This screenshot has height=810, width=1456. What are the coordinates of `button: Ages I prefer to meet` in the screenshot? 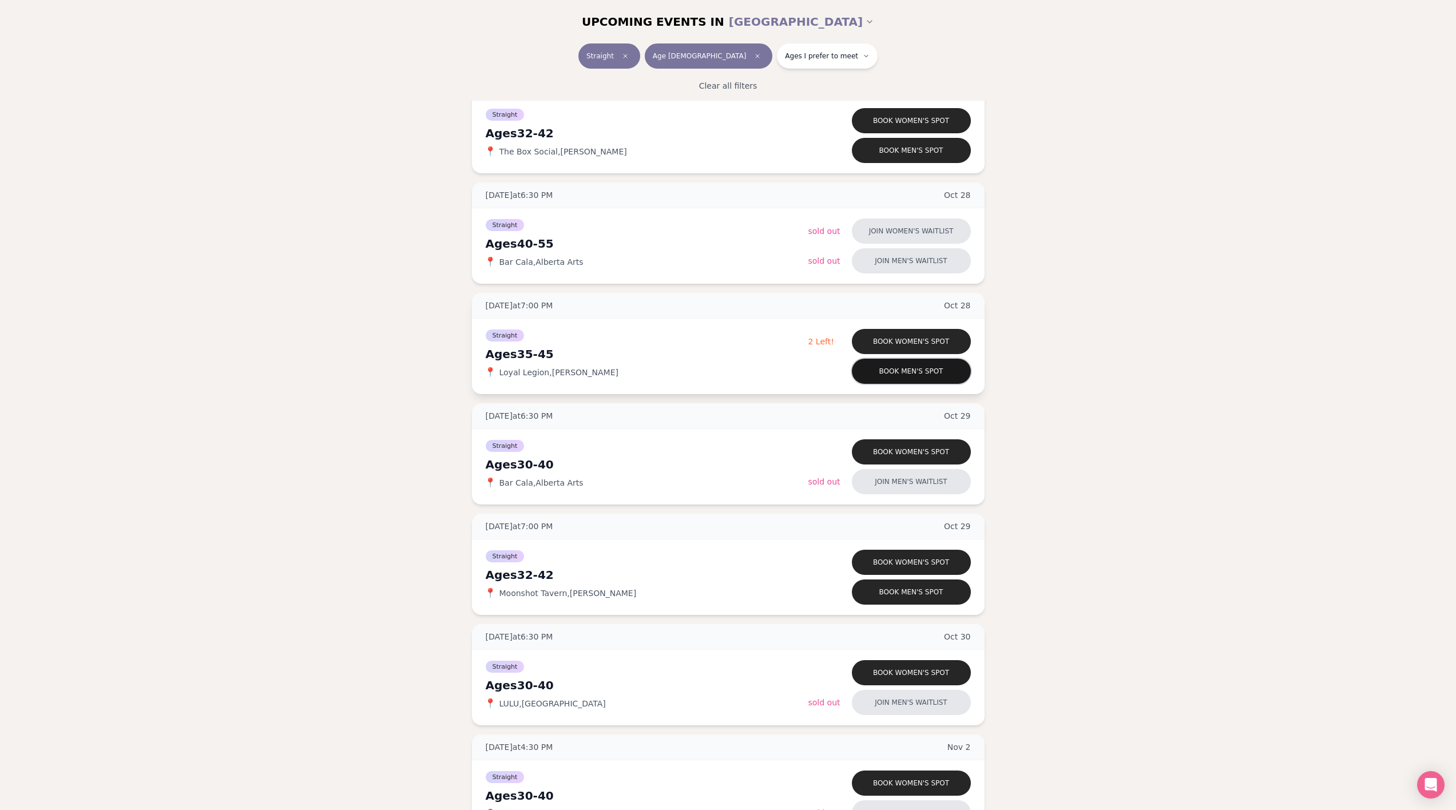 It's located at (827, 56).